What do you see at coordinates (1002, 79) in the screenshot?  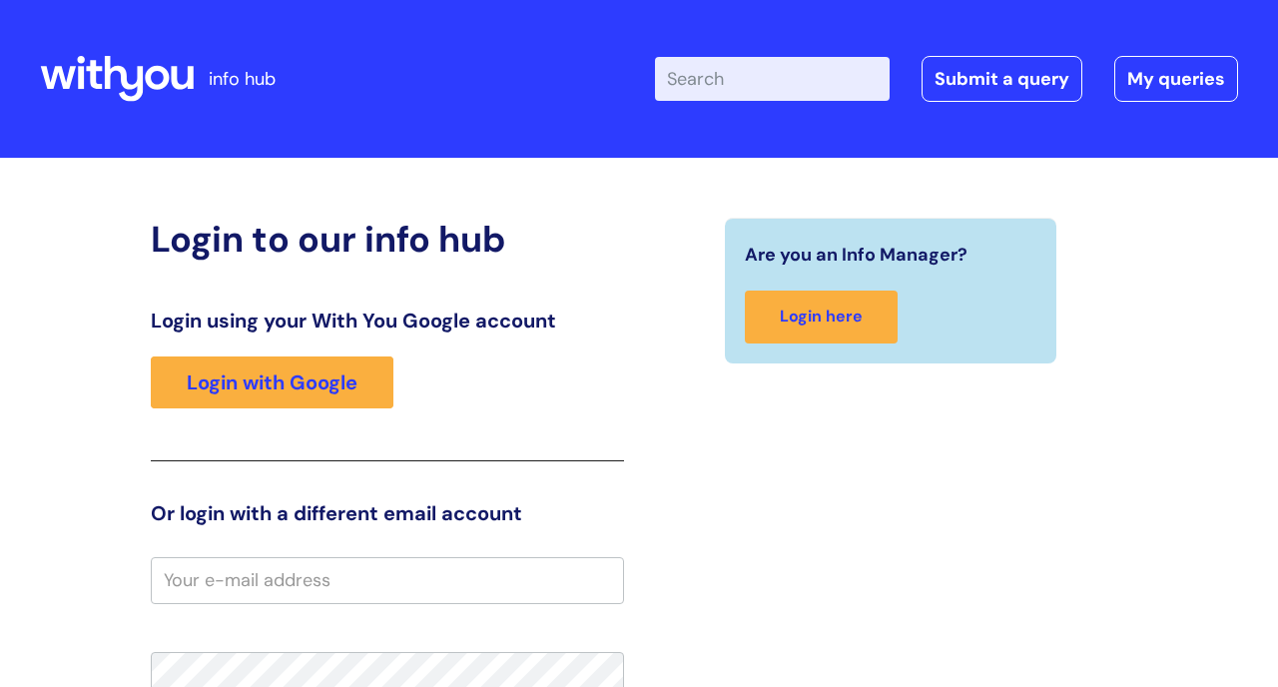 I see `a: Submit a query` at bounding box center [1002, 79].